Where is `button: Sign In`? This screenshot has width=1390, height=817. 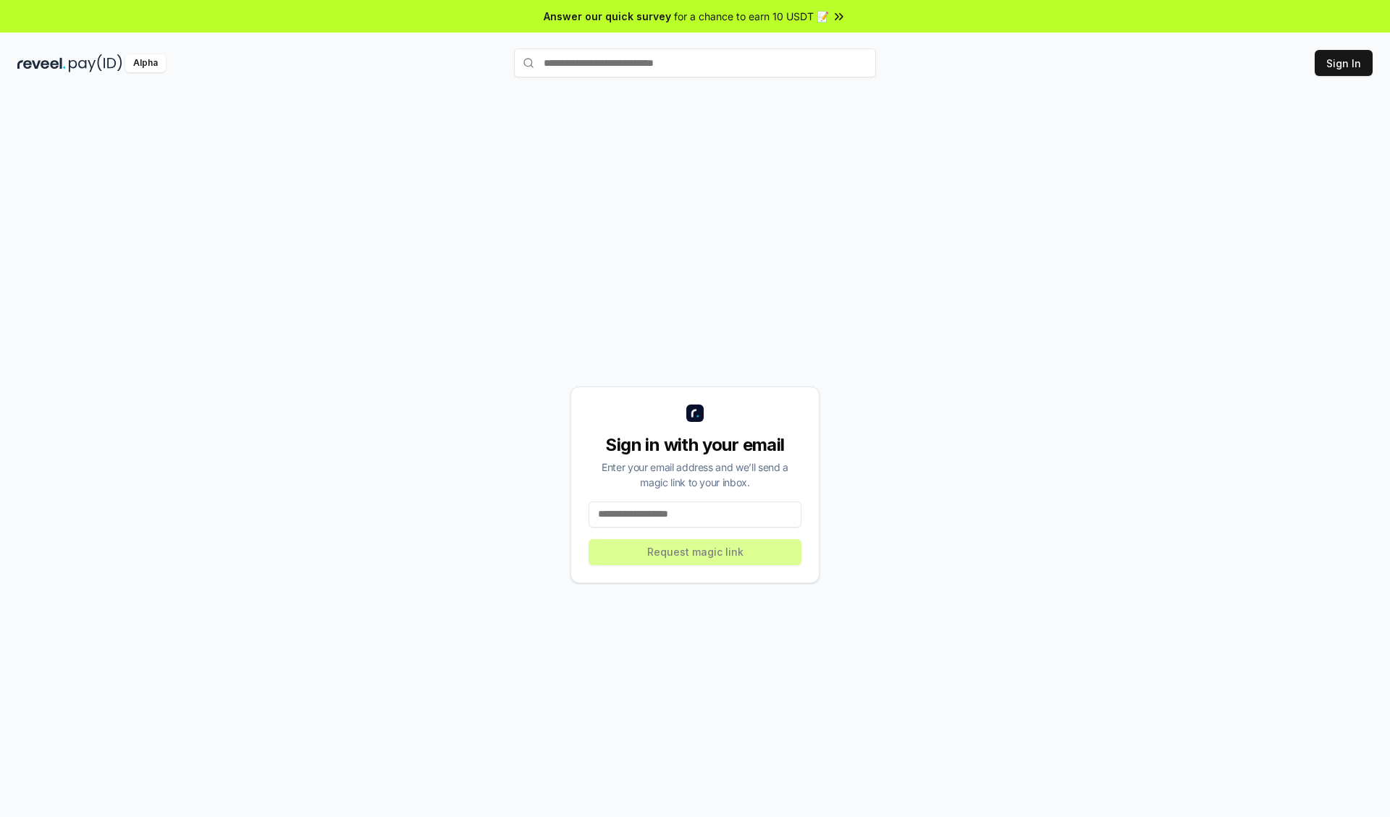
button: Sign In is located at coordinates (1344, 63).